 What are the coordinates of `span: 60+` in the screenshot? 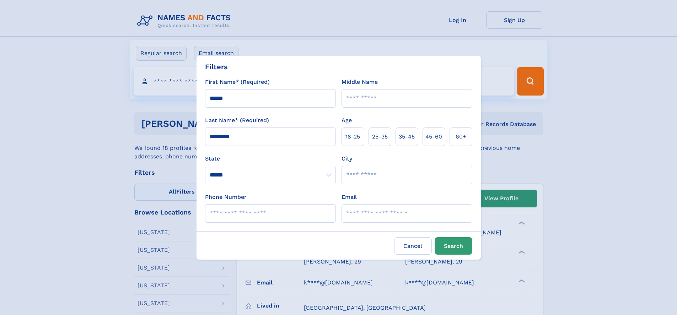 It's located at (461, 137).